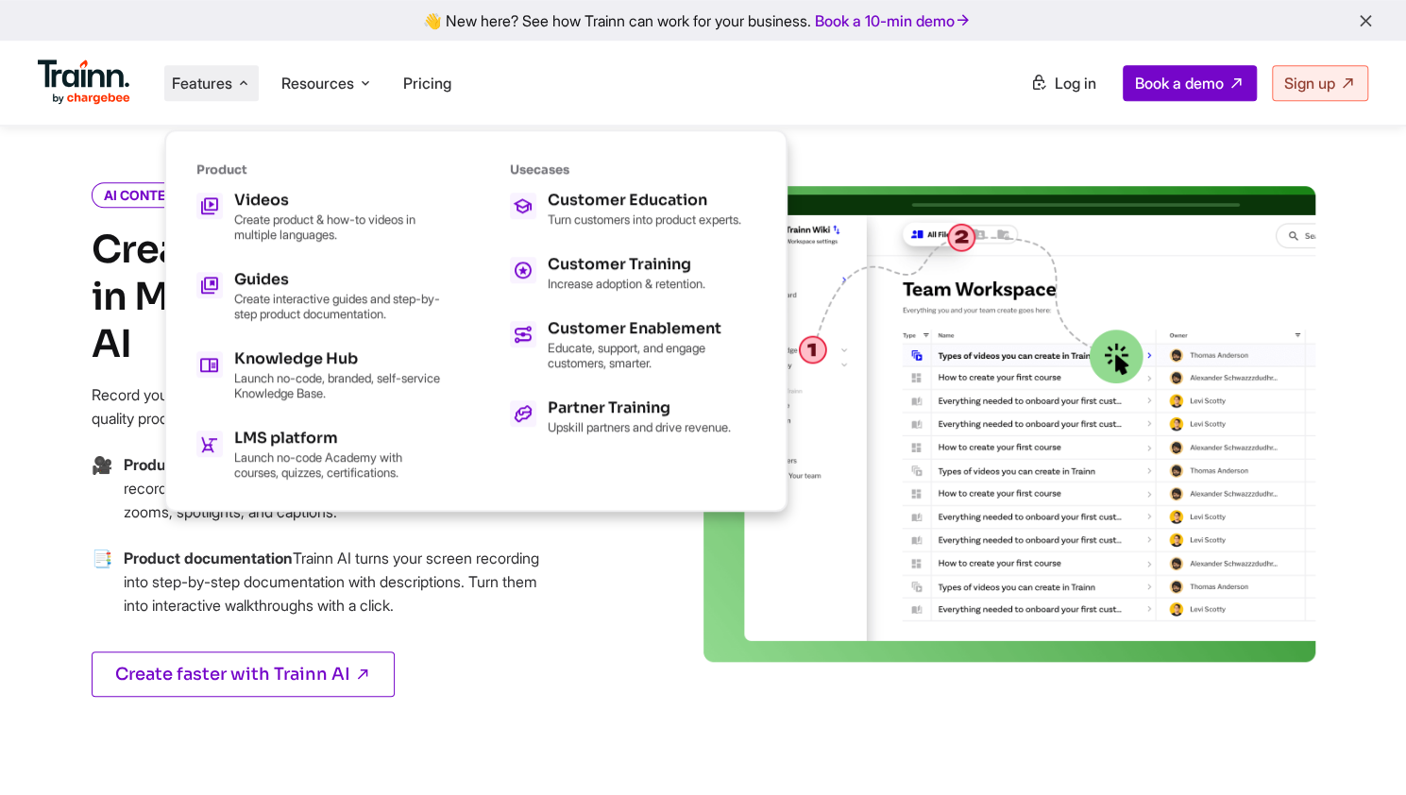  I want to click on span: Pricing, so click(427, 83).